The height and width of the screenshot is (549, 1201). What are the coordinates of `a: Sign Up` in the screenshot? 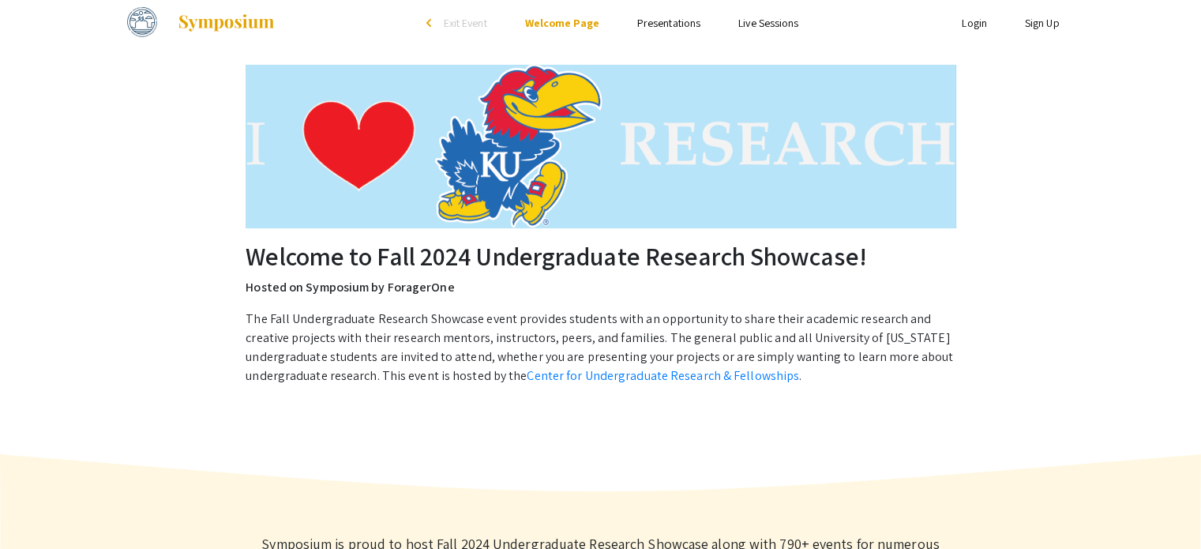 It's located at (1043, 23).